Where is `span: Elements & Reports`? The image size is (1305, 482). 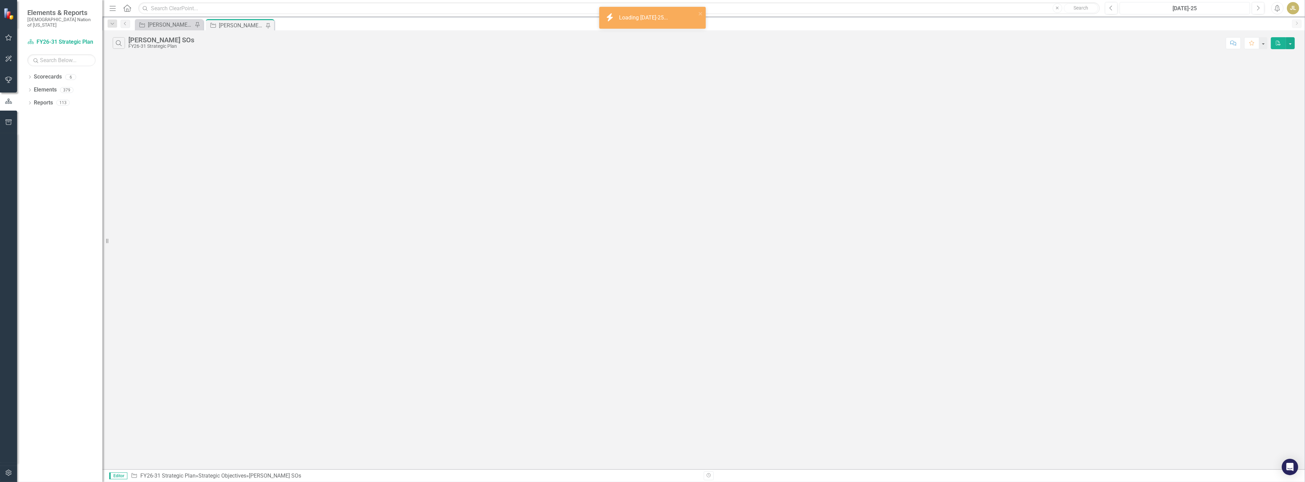
span: Elements & Reports is located at coordinates (61, 13).